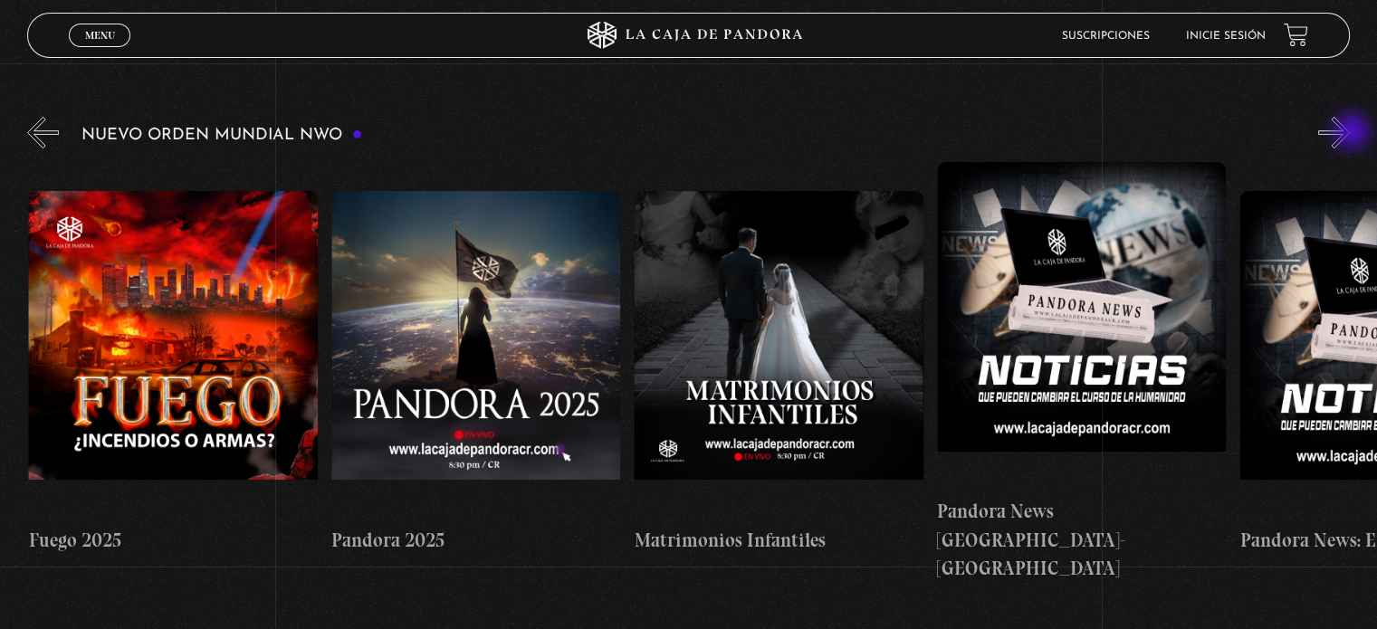 This screenshot has width=1377, height=629. I want to click on a: Suscripciones, so click(1106, 36).